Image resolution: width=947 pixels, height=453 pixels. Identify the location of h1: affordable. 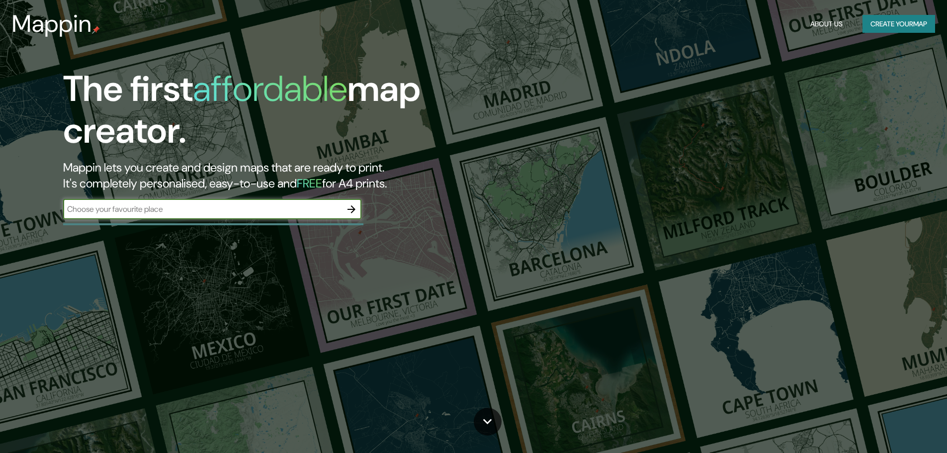
(270, 89).